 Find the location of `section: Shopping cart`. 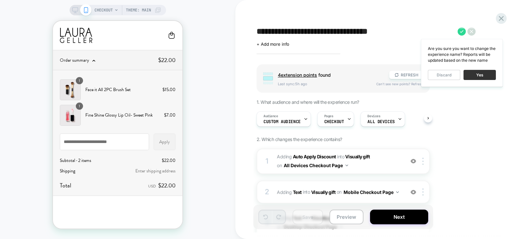

section: Shopping cart is located at coordinates (65, 81).